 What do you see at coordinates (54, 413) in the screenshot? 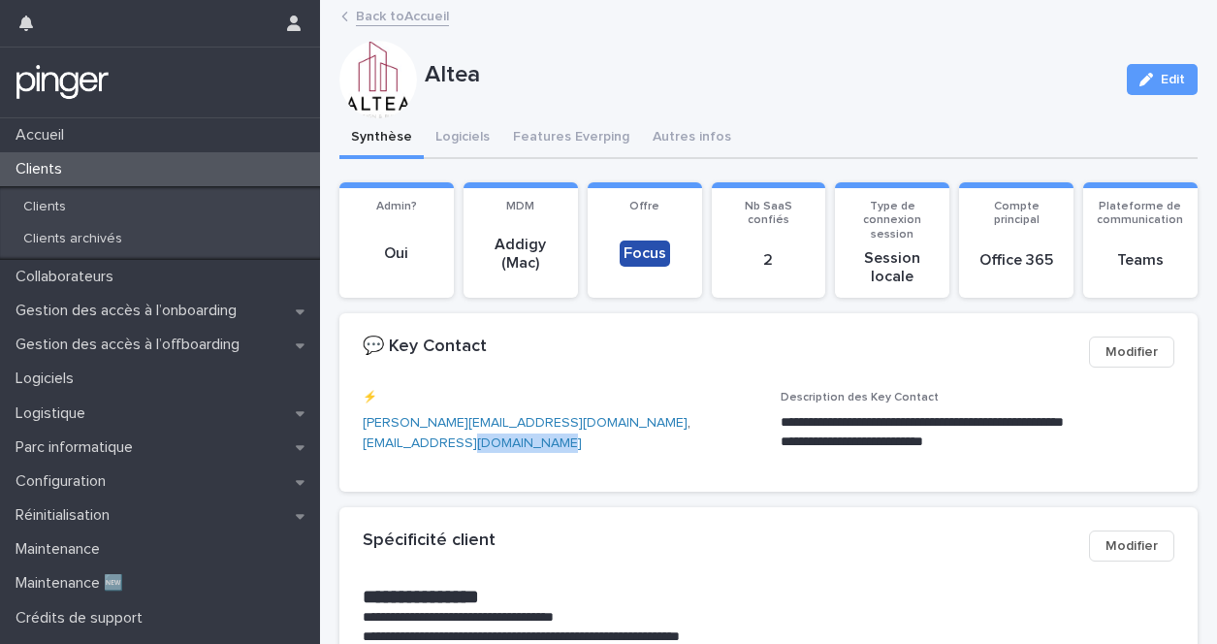
I see `p: Logistique` at bounding box center [54, 413].